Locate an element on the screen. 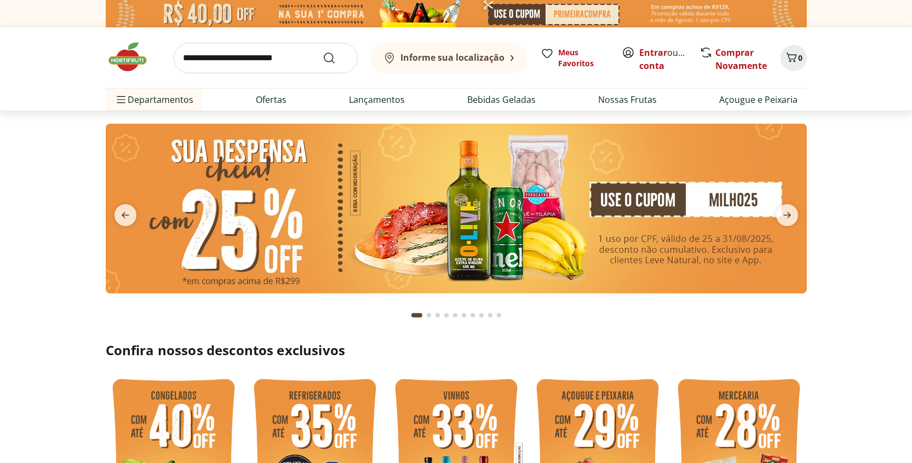 This screenshot has height=463, width=912. button: next is located at coordinates (787, 215).